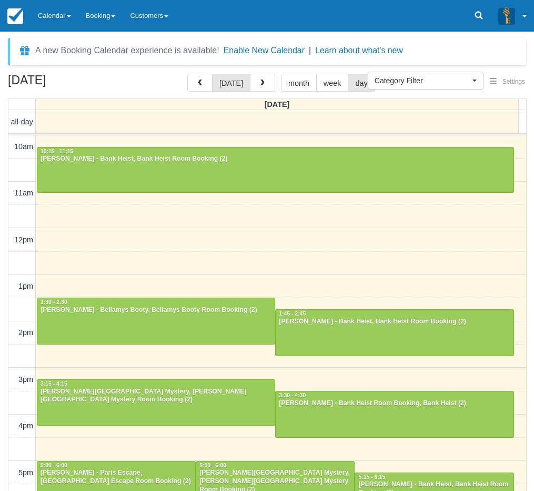 Image resolution: width=534 pixels, height=491 pixels. What do you see at coordinates (292, 313) in the screenshot?
I see `span: 1:45 - 2:45` at bounding box center [292, 313].